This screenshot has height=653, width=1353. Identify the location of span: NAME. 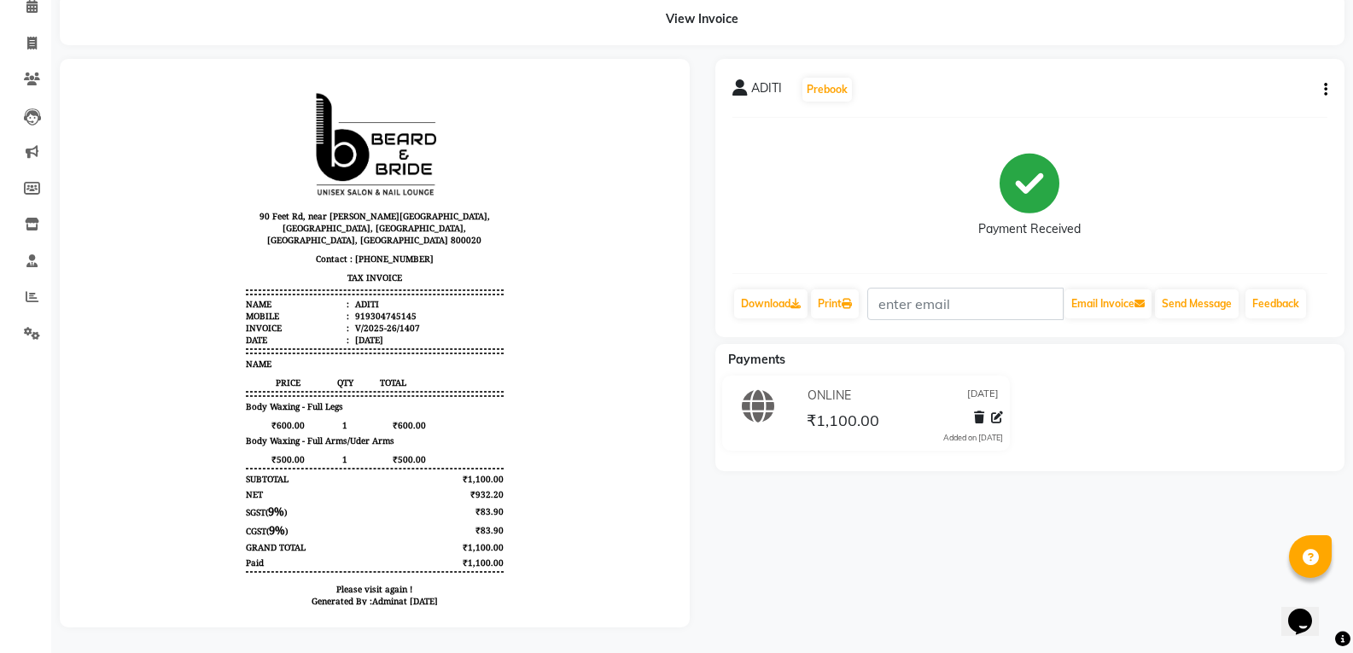
(182, 288).